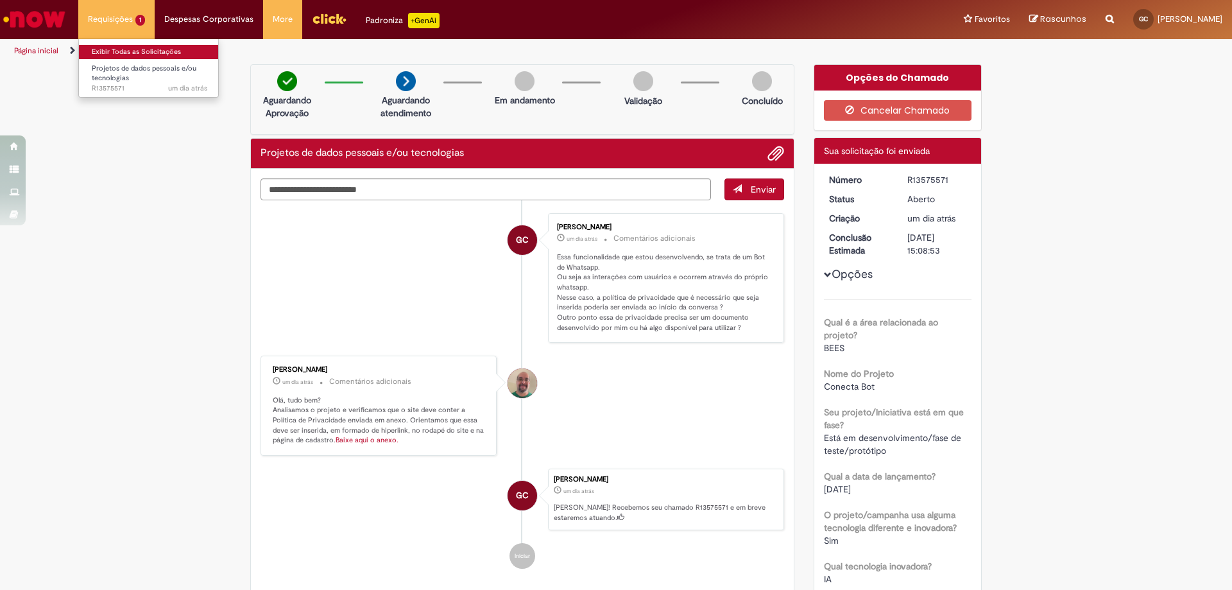 This screenshot has height=590, width=1232. I want to click on h2: Projetos de dados pessoais e/ou tecnologias Histórico de tíquete, so click(362, 153).